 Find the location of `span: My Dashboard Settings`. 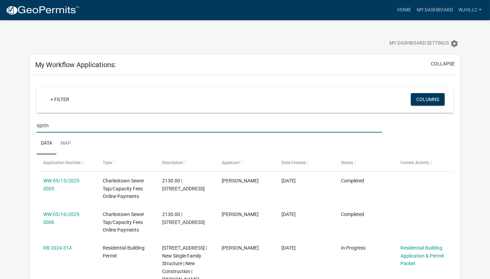

span: My Dashboard Settings is located at coordinates (419, 44).